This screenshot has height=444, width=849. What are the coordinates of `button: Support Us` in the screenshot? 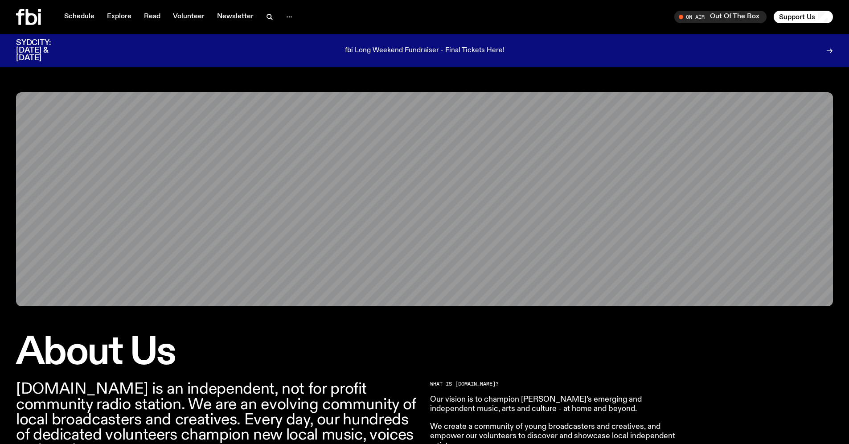 It's located at (803, 17).